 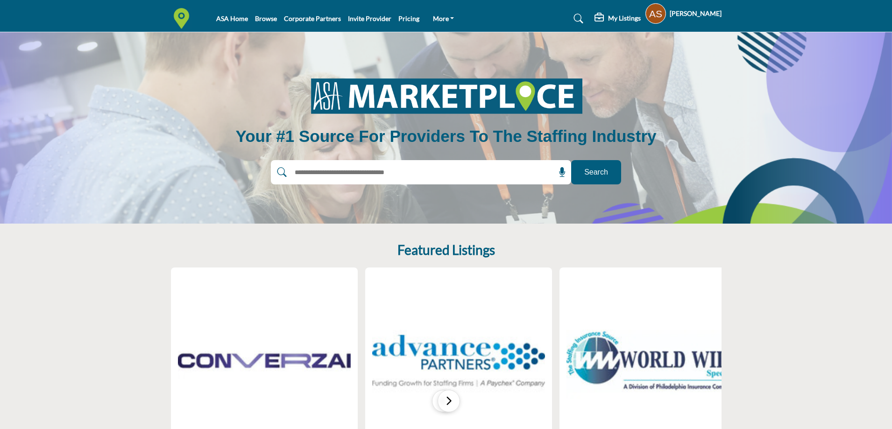 What do you see at coordinates (408, 18) in the screenshot?
I see `a: Pricing` at bounding box center [408, 18].